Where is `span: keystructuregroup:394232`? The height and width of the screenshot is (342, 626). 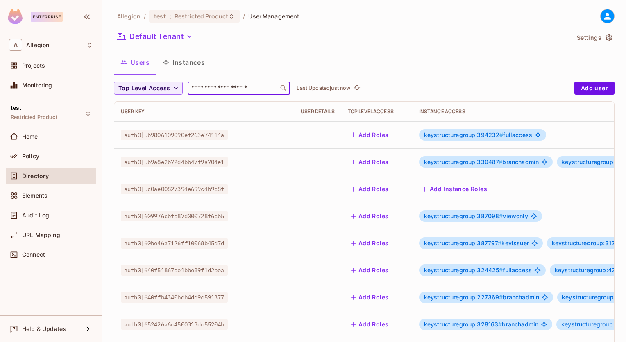
span: keystructuregroup:394232 is located at coordinates (464, 134).